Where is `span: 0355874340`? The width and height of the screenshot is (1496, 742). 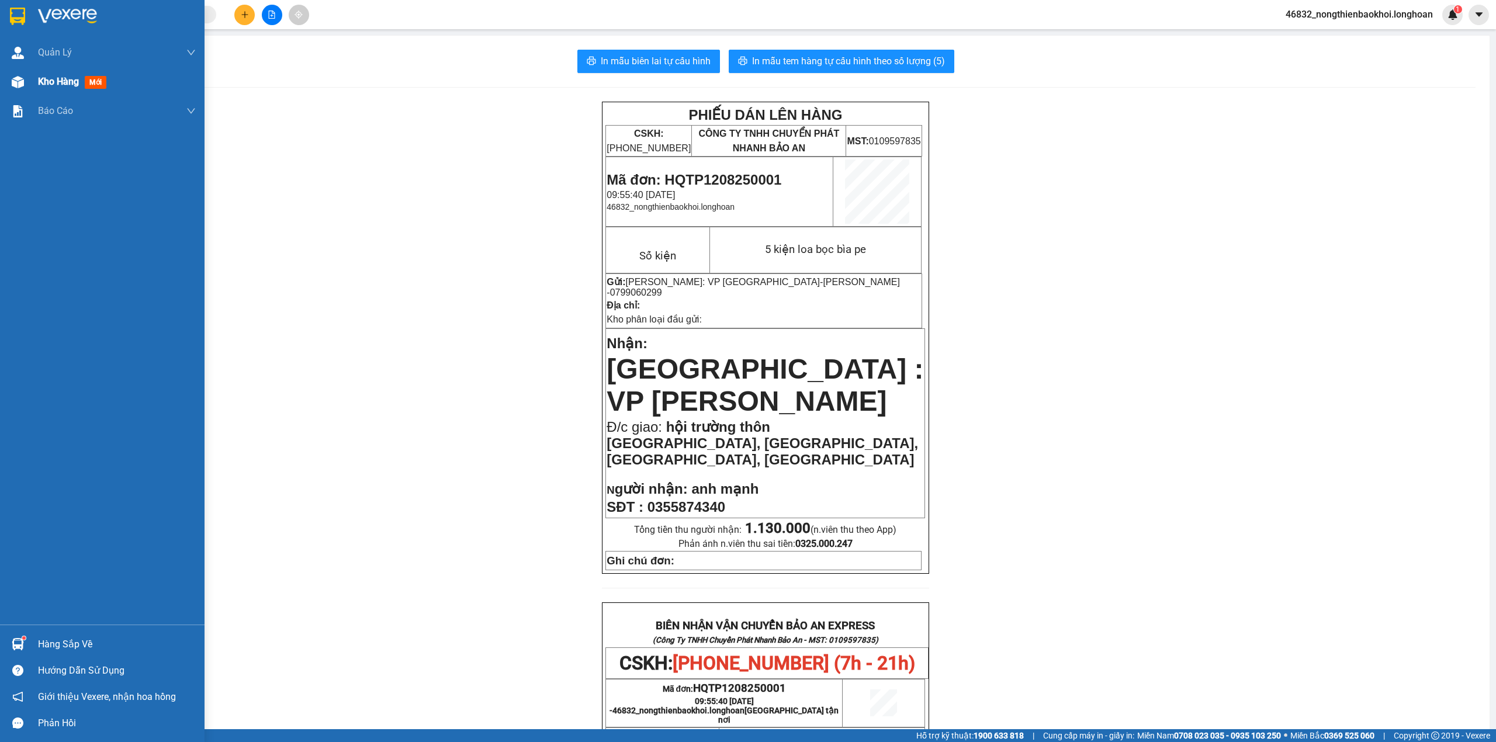
span: 0355874340 is located at coordinates (686, 507).